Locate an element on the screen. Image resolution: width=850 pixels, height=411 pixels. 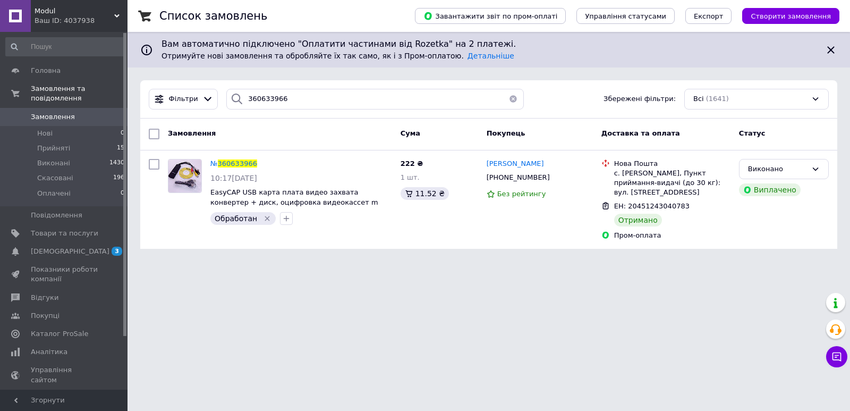
div: Виплачено is located at coordinates (770, 190).